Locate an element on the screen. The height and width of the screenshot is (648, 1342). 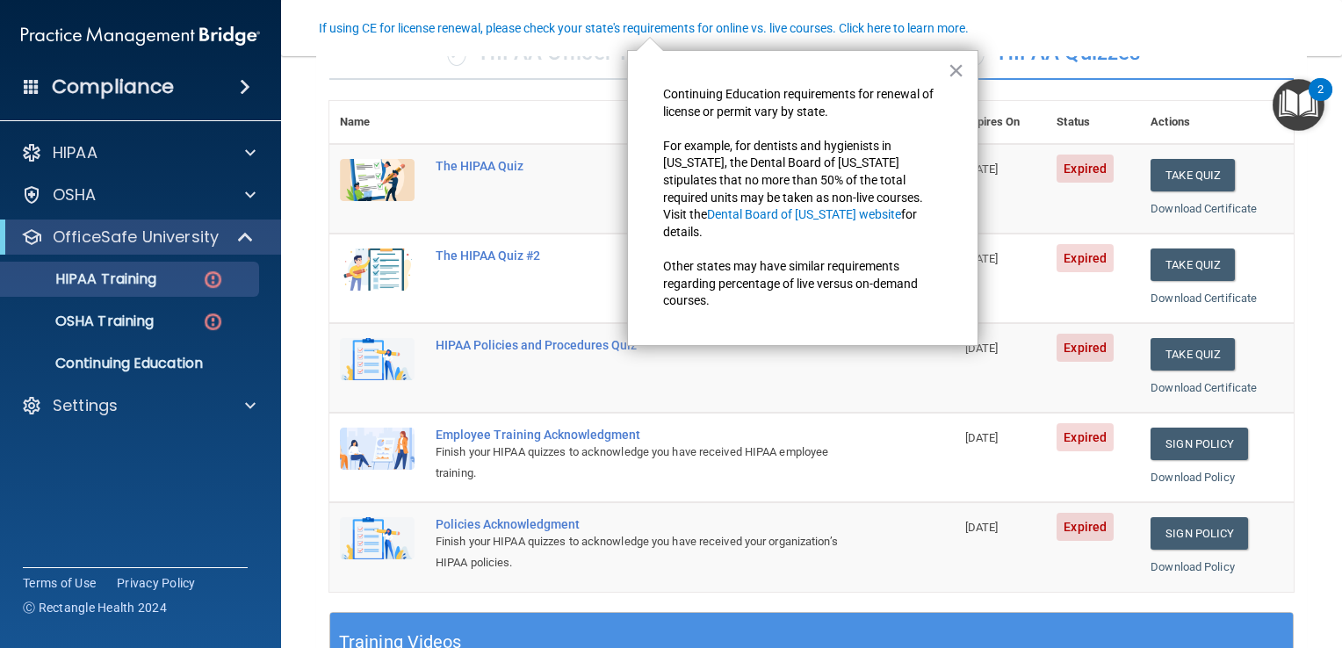
p: HIPAA is located at coordinates (75, 153).